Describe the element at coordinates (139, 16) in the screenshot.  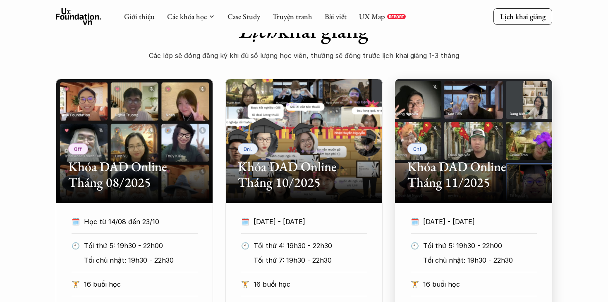
I see `a: Giới thiệu` at that location.